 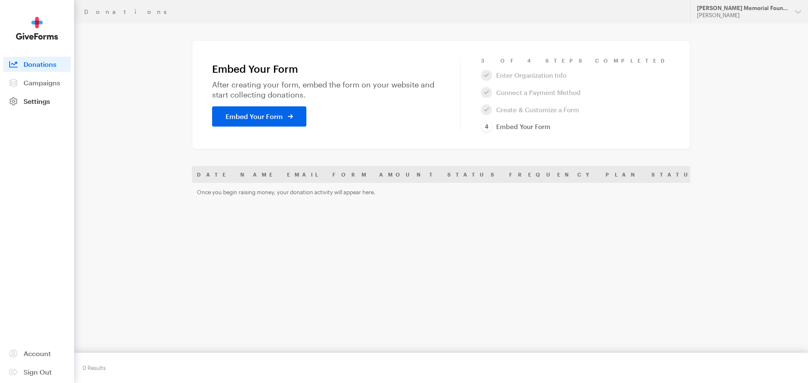 What do you see at coordinates (213, 175) in the screenshot?
I see `th: Date` at bounding box center [213, 175].